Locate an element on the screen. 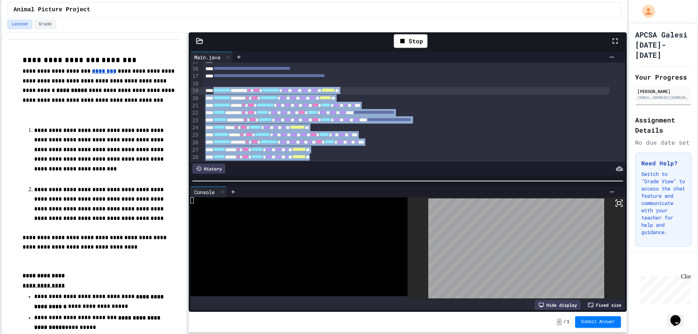  div: 26 is located at coordinates (195, 143).